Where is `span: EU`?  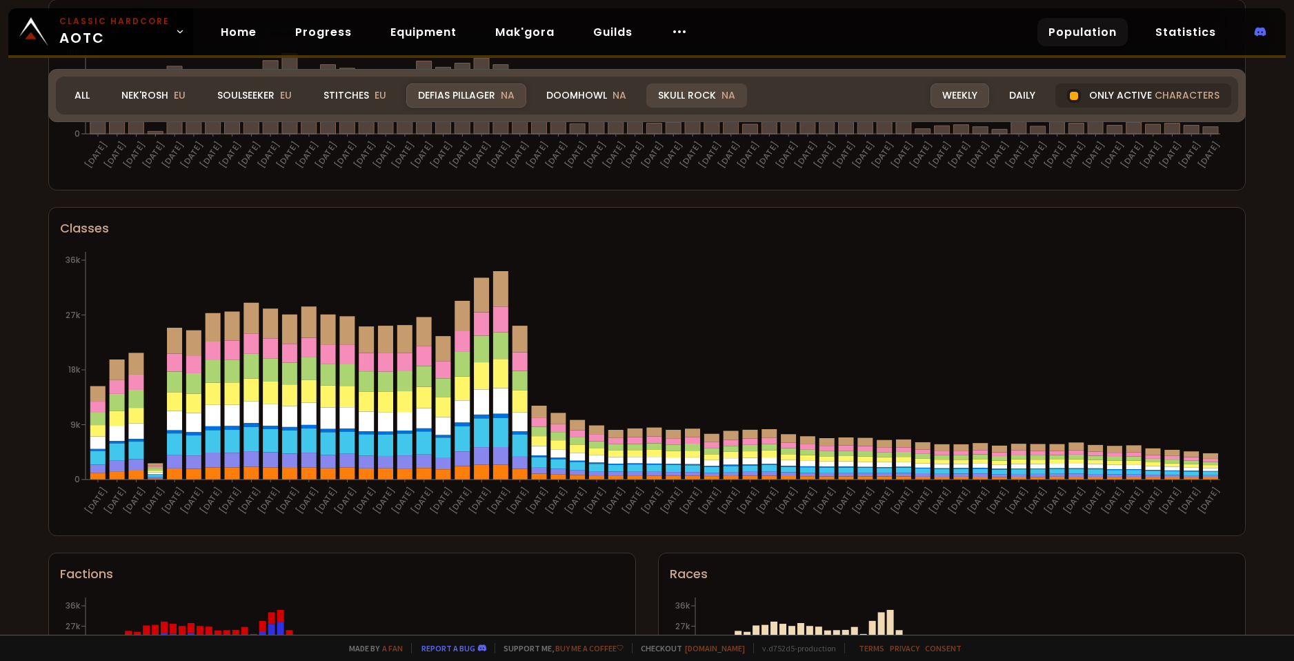
span: EU is located at coordinates (286, 95).